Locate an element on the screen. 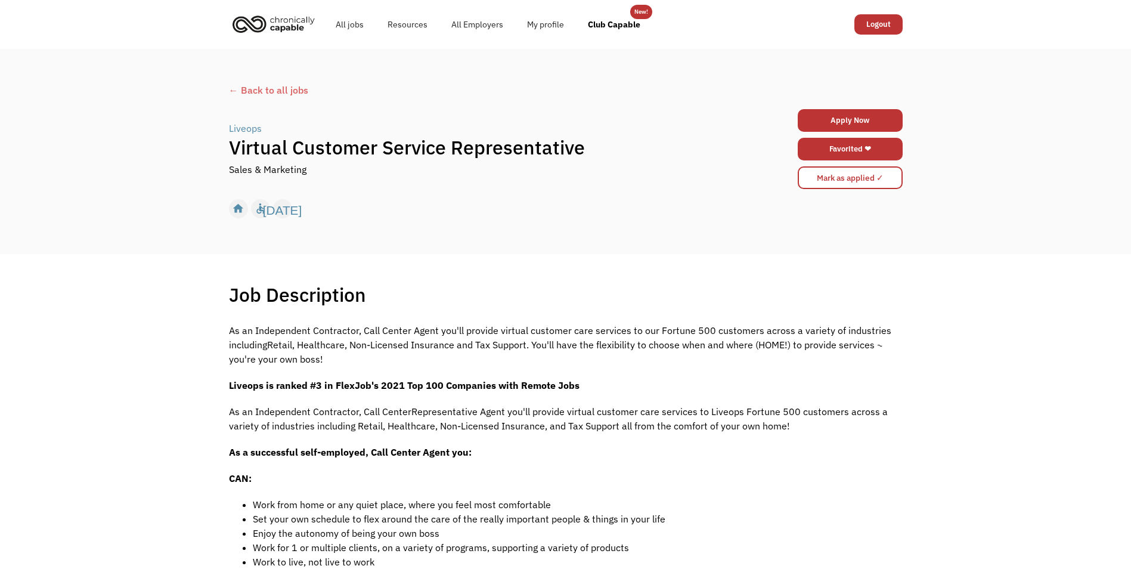 This screenshot has height=569, width=1131. li: Set your own schedule to flex around the care of the really important people & things in your life is located at coordinates (578, 519).